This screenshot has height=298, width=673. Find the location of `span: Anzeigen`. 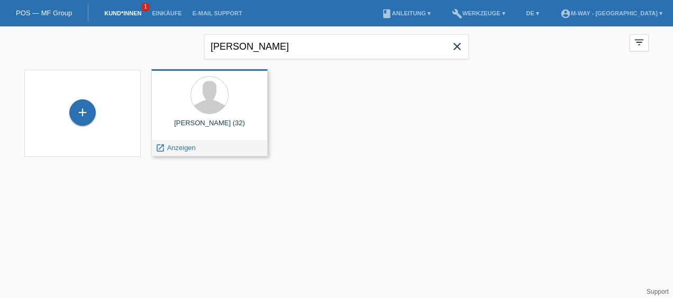

span: Anzeigen is located at coordinates (181, 148).